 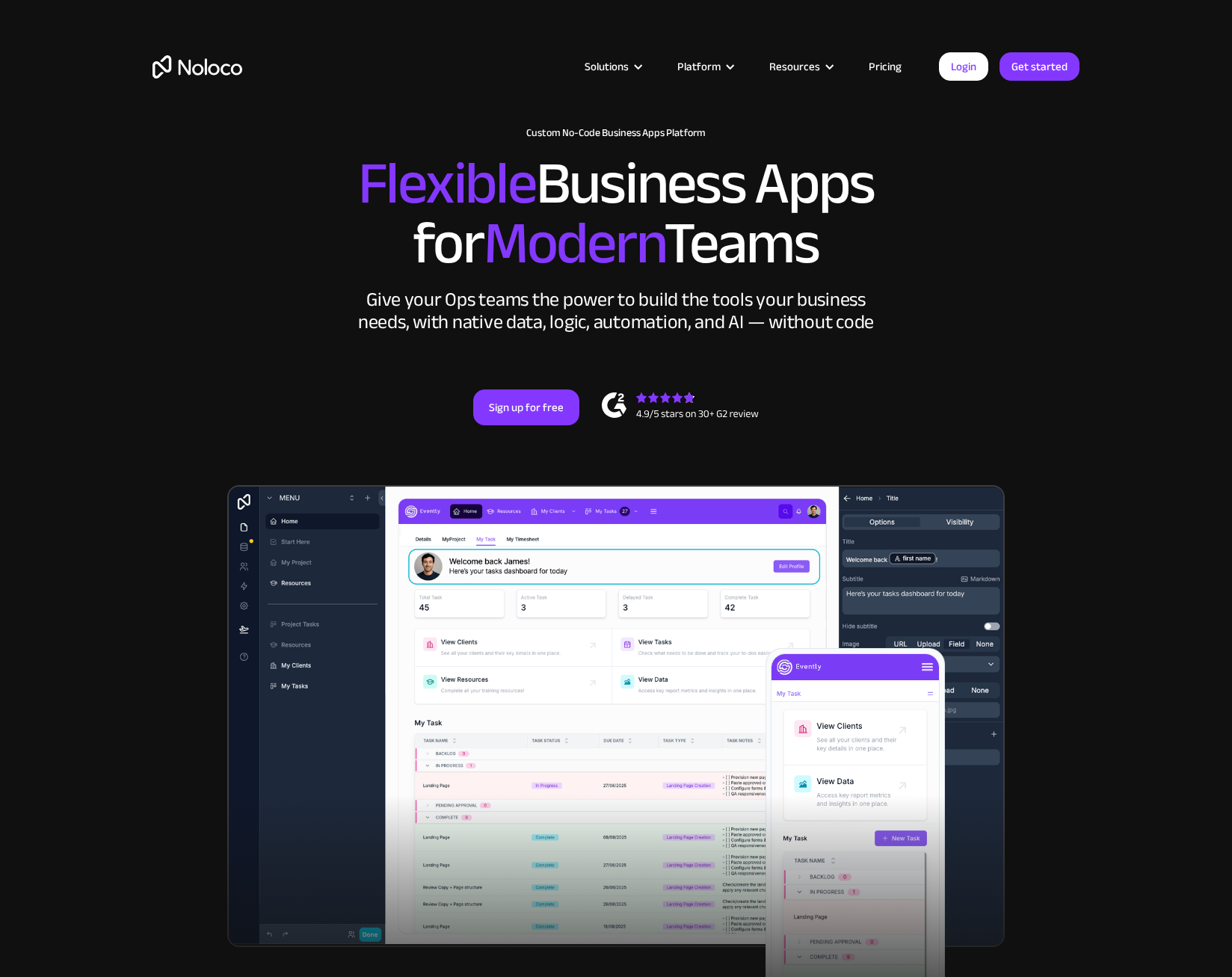 What do you see at coordinates (616, 214) in the screenshot?
I see `h2: Business Apps for Teams` at bounding box center [616, 214].